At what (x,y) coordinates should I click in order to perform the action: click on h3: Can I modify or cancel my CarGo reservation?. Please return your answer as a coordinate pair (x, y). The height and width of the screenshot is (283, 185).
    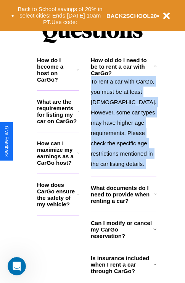
    Looking at the image, I should click on (122, 229).